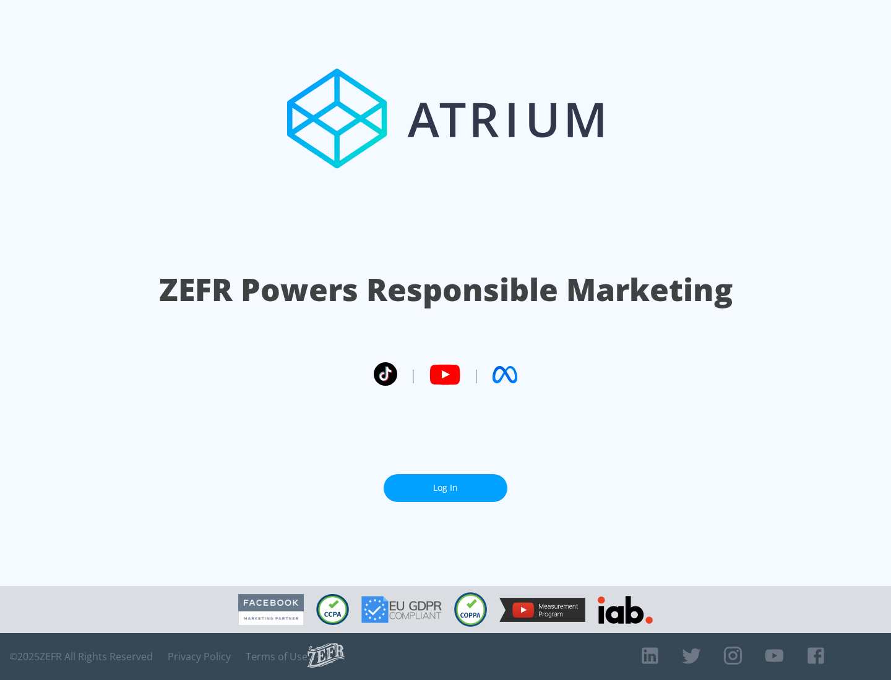 The height and width of the screenshot is (680, 891). What do you see at coordinates (271, 610) in the screenshot?
I see `img: Facebook Marketing Partner` at bounding box center [271, 610].